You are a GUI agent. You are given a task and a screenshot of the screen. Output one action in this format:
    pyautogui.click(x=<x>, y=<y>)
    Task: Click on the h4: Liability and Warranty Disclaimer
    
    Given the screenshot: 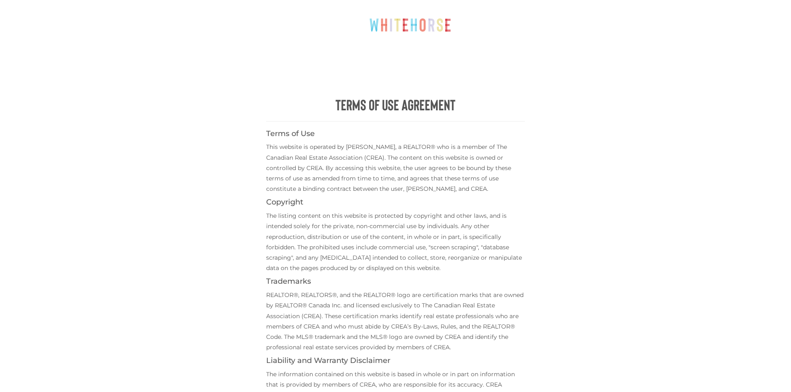 What is the action you would take?
    pyautogui.click(x=395, y=361)
    